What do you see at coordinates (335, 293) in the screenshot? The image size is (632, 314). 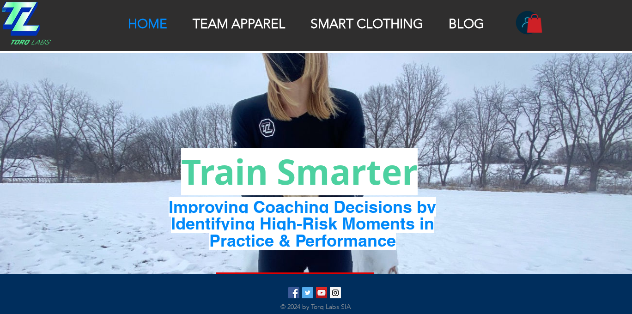 I see `a: Torq_Labs Instagram` at bounding box center [335, 293].